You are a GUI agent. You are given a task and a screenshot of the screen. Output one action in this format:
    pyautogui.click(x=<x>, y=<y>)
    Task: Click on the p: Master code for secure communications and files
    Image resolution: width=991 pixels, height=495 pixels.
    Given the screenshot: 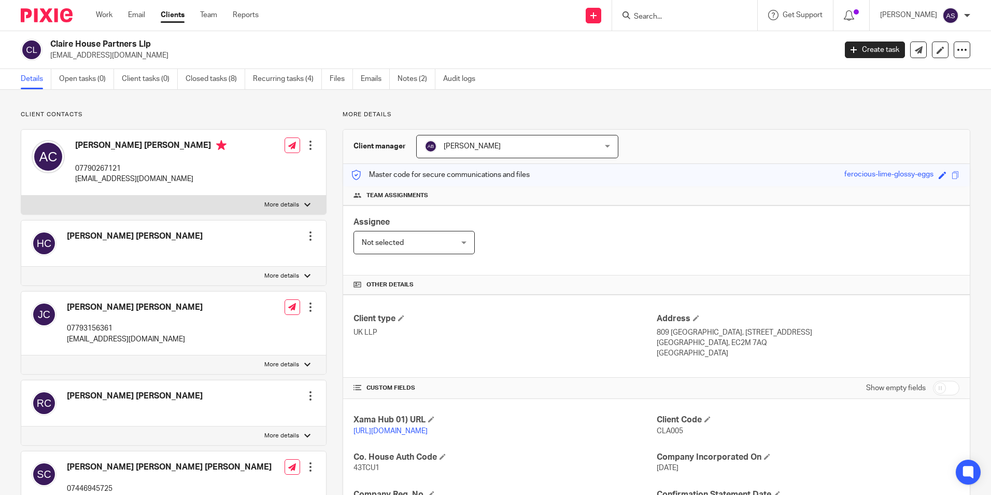 What is the action you would take?
    pyautogui.click(x=440, y=175)
    